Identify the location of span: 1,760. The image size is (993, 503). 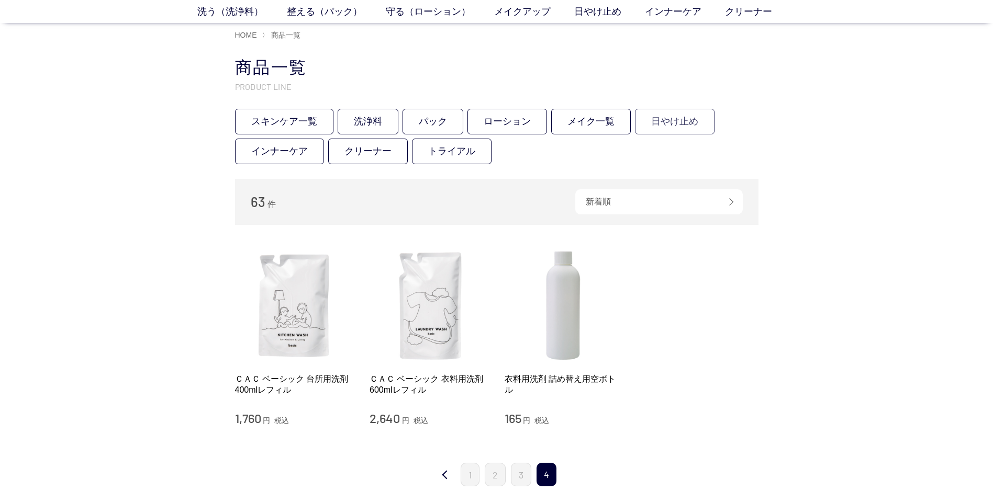
(248, 418).